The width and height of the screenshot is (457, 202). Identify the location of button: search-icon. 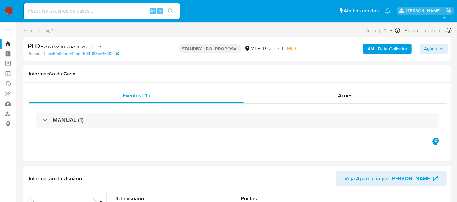
(171, 11).